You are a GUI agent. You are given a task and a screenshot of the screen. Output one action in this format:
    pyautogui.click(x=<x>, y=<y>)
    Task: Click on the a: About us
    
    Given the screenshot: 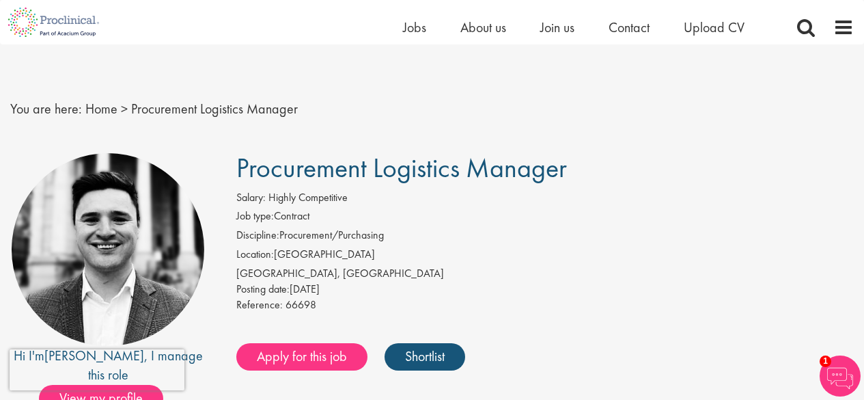 What is the action you would take?
    pyautogui.click(x=483, y=27)
    